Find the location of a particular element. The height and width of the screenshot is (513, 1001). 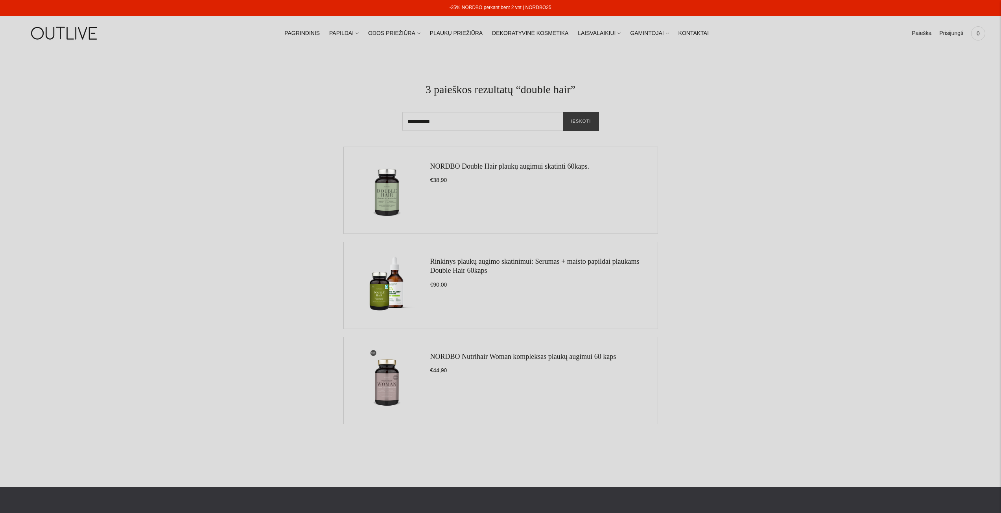

span: €90,00 is located at coordinates (438, 285).